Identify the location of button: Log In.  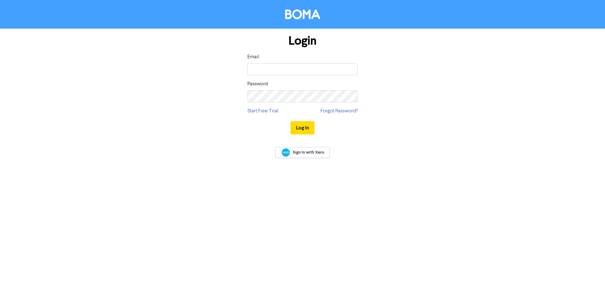
(303, 128).